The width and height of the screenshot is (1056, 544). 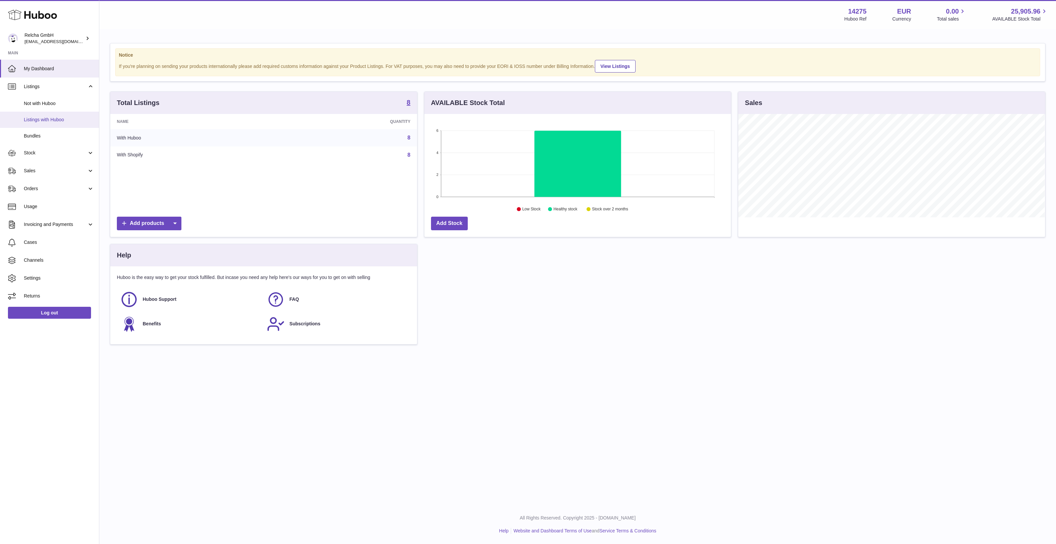 What do you see at coordinates (190, 299) in the screenshot?
I see `a: Huboo Support` at bounding box center [190, 299].